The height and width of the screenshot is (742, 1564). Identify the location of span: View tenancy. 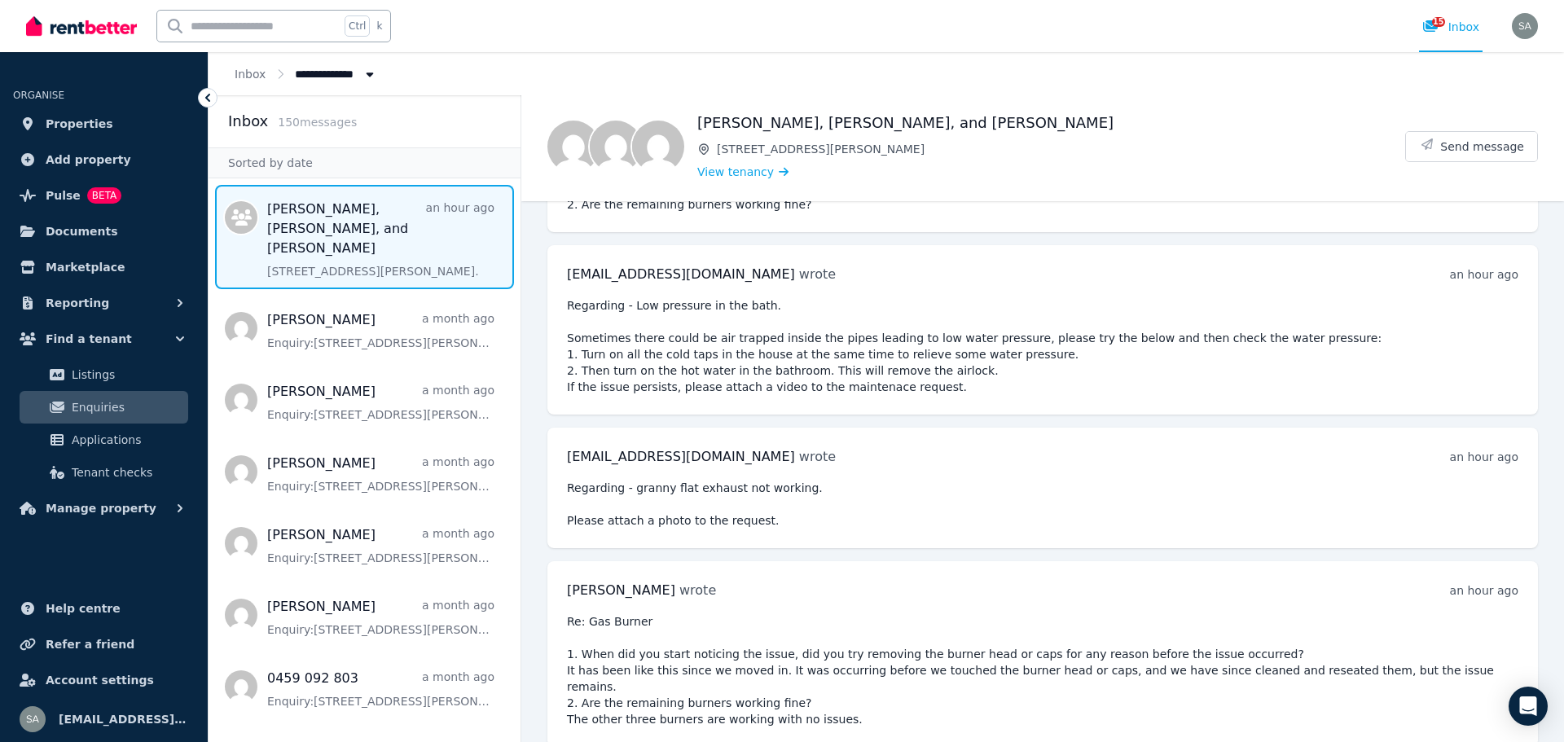
(736, 172).